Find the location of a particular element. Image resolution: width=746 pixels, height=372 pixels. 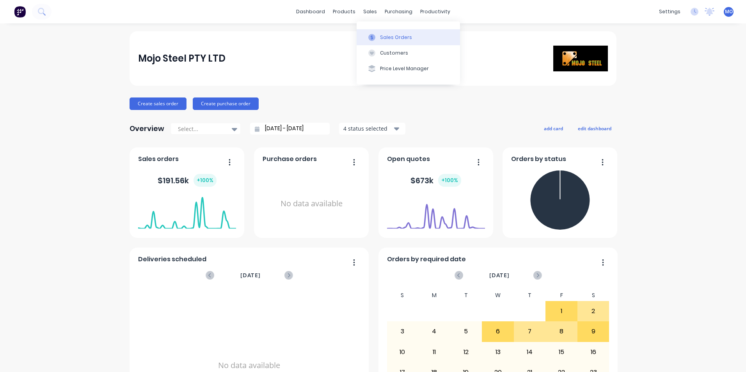

button: Sales Orders is located at coordinates (408, 37).